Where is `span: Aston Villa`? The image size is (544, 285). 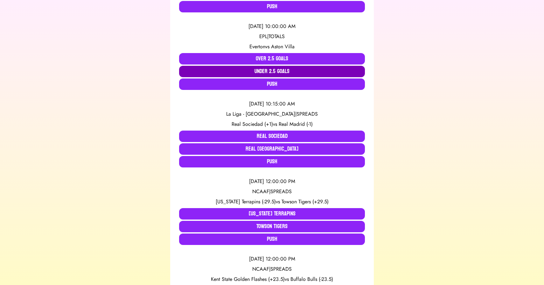
span: Aston Villa is located at coordinates (283, 46).